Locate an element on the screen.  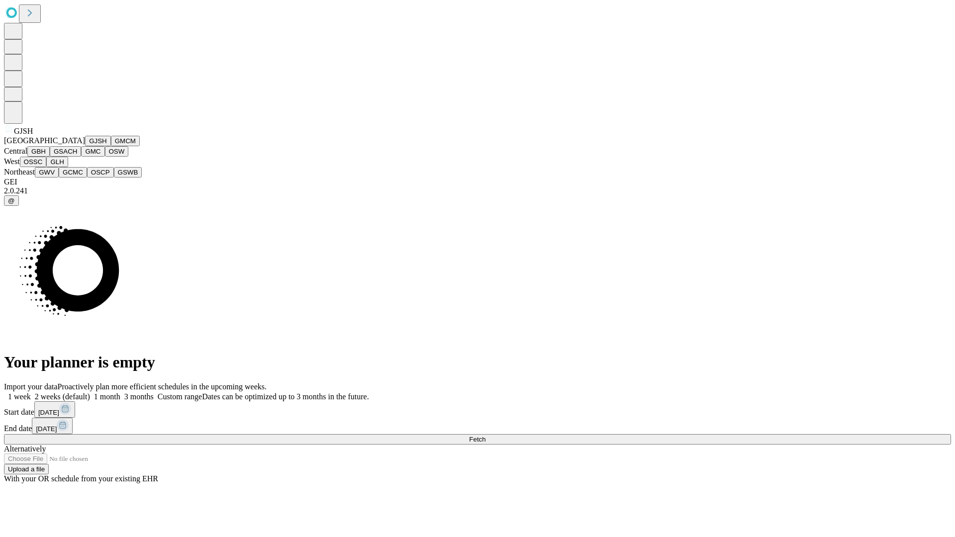
span: Import your data is located at coordinates (31, 387).